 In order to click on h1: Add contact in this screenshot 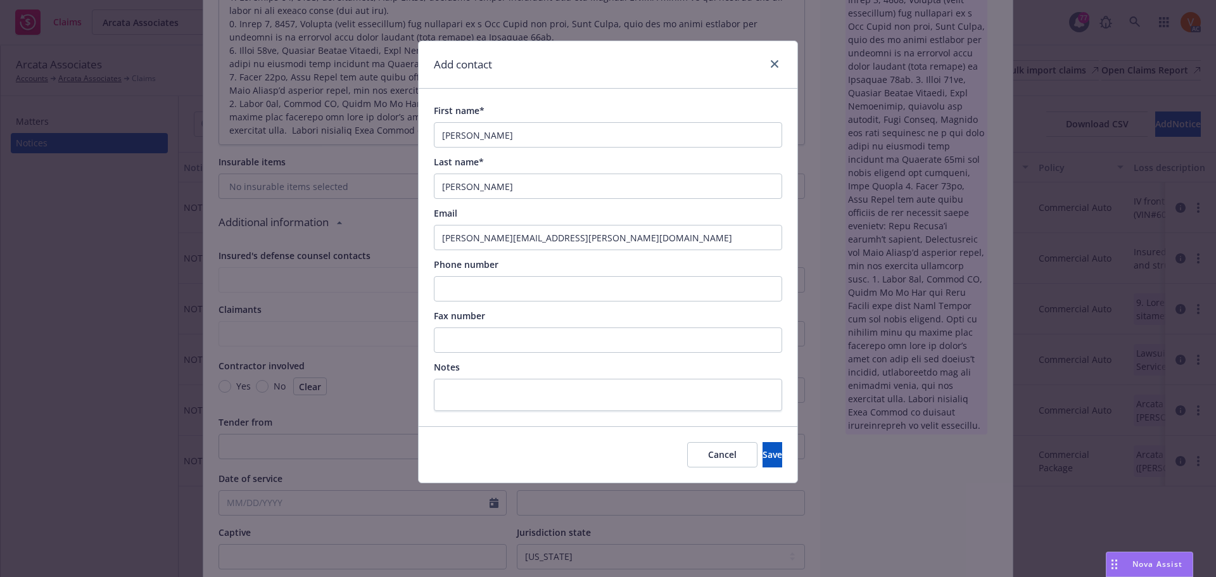, I will do `click(463, 65)`.